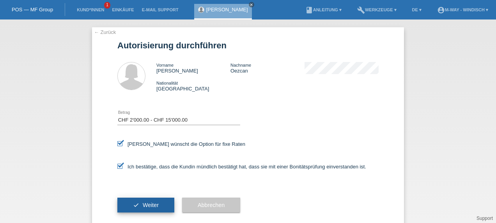  What do you see at coordinates (123, 10) in the screenshot?
I see `a: Einkäufe` at bounding box center [123, 10].